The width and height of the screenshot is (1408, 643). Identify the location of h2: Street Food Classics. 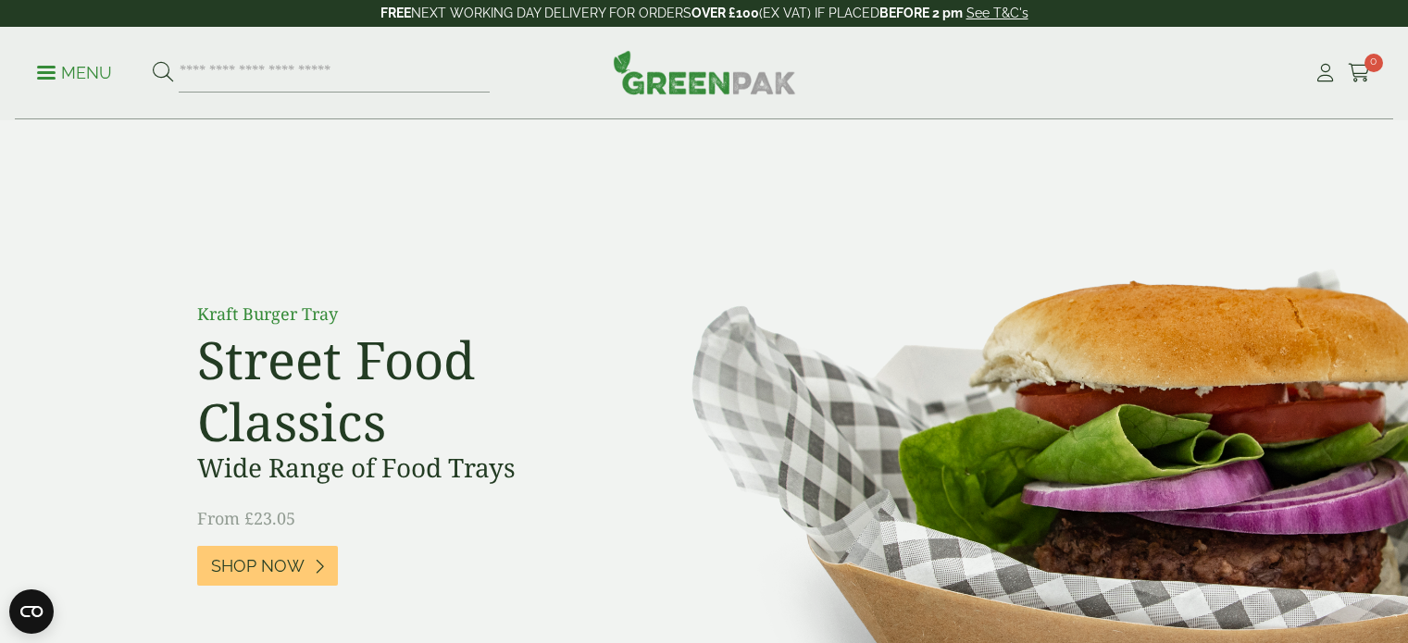
(405, 391).